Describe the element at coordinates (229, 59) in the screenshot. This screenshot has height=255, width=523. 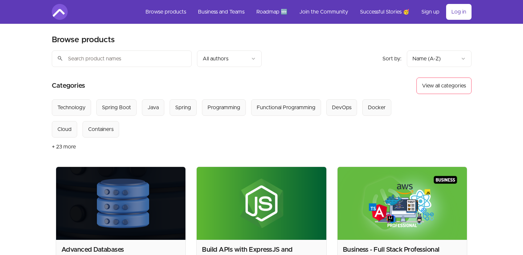
I see `button: Filter by author` at that location.